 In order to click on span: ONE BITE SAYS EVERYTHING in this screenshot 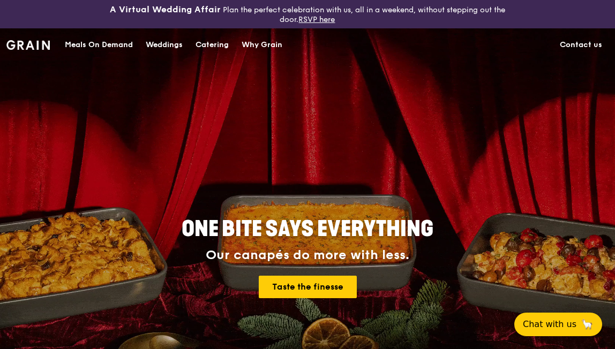, I will do `click(307, 229)`.